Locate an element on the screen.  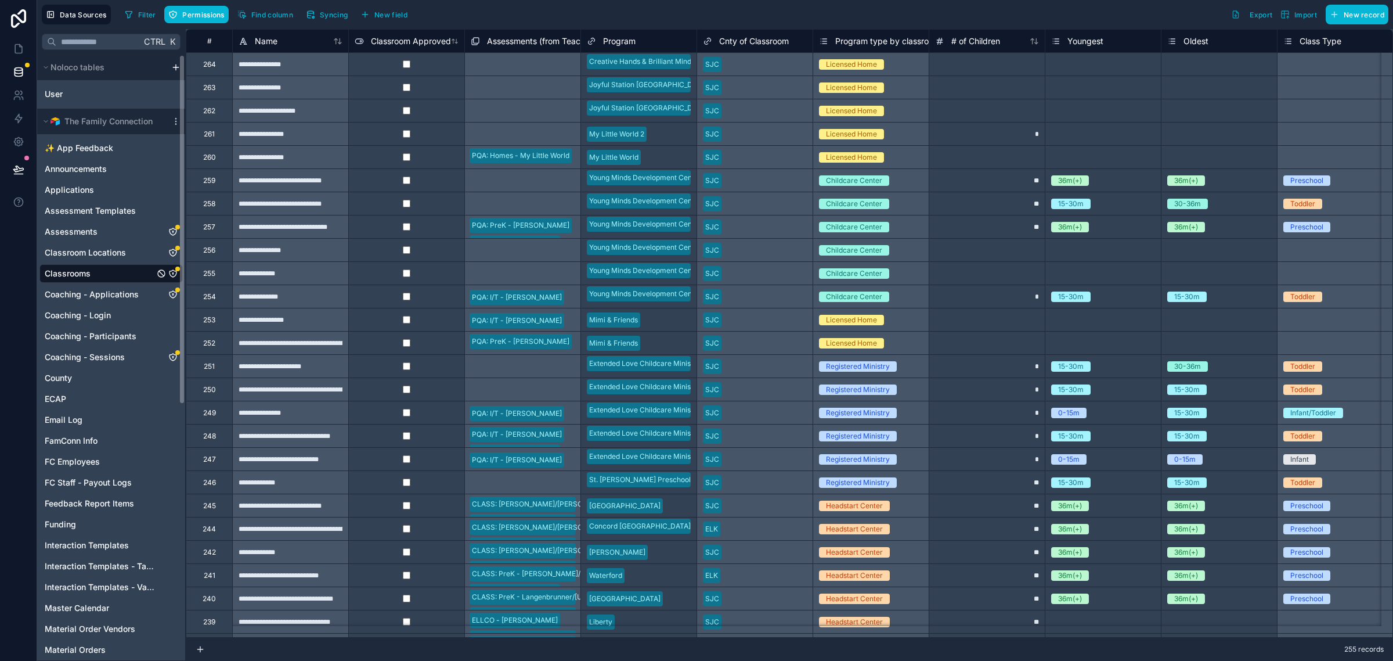
span: Oldest is located at coordinates (1196, 41).